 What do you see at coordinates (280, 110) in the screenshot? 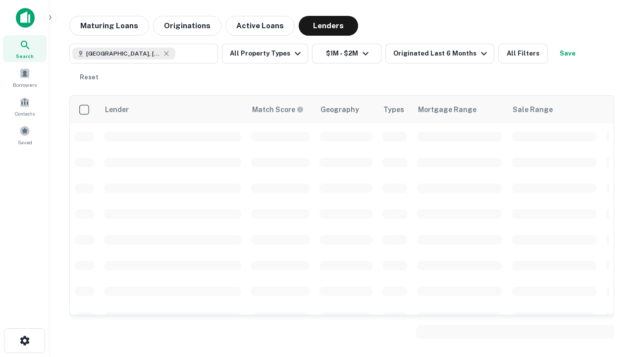
I see `th: Capitalize uses an advanced AI algorithm to match your search with the best lender. The match sco...` at bounding box center [280, 110].